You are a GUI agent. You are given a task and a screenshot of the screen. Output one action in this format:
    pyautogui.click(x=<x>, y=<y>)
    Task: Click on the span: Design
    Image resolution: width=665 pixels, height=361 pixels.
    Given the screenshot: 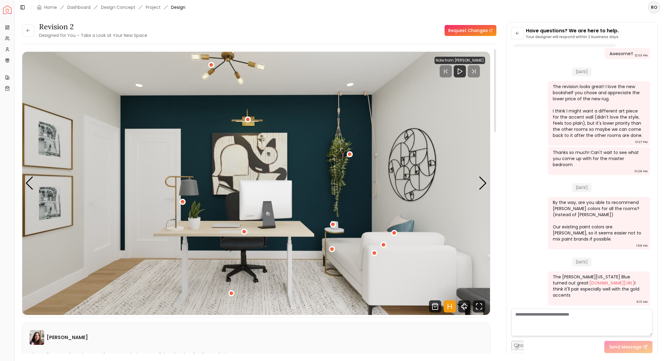 What is the action you would take?
    pyautogui.click(x=178, y=7)
    